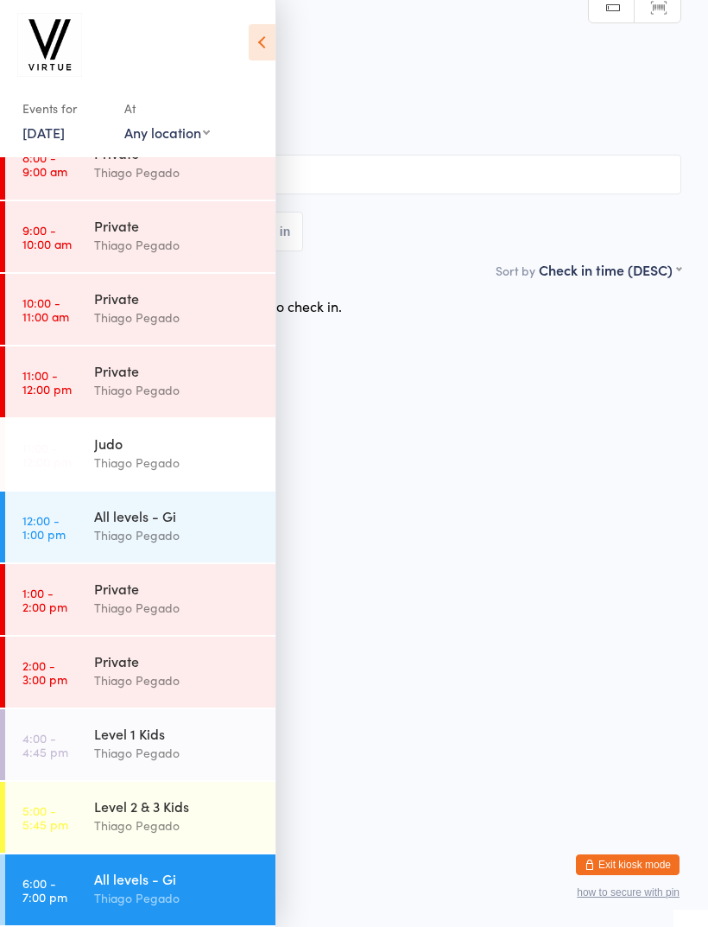  I want to click on a: 11:00 -12:00 pmJudoThiago Pegado, so click(140, 454).